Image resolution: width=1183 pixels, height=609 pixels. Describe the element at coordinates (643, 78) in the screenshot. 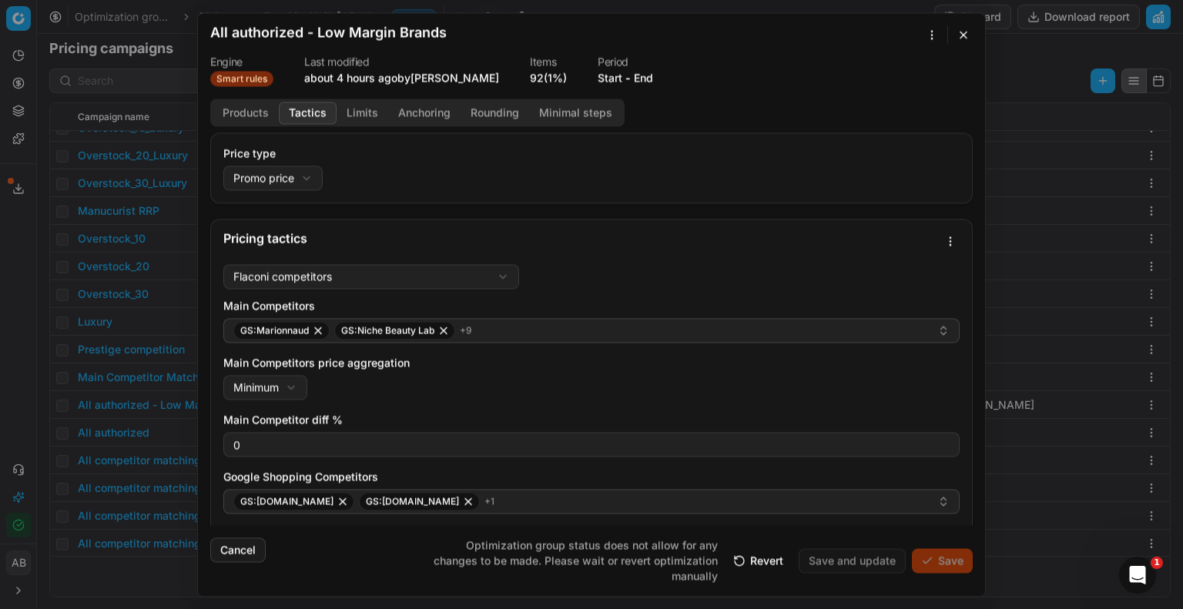

I see `button: End` at that location.